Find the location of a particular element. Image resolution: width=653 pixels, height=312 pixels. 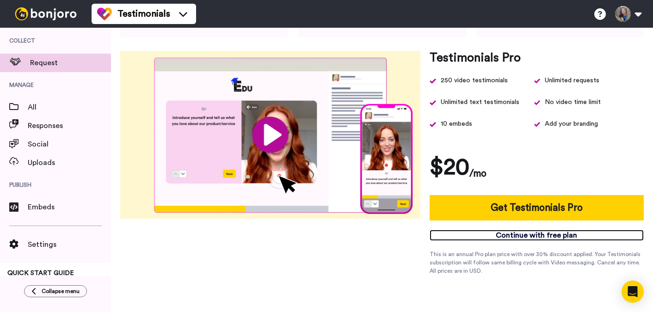

span: Responses is located at coordinates (69, 126).